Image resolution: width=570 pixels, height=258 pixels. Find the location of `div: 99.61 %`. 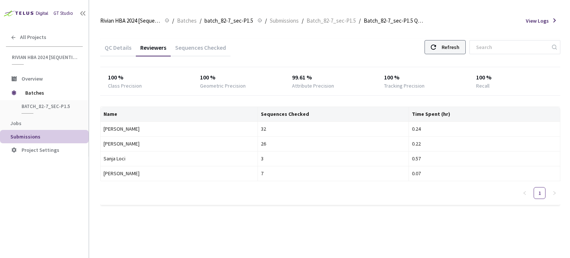

div: 99.61 % is located at coordinates (330, 78).